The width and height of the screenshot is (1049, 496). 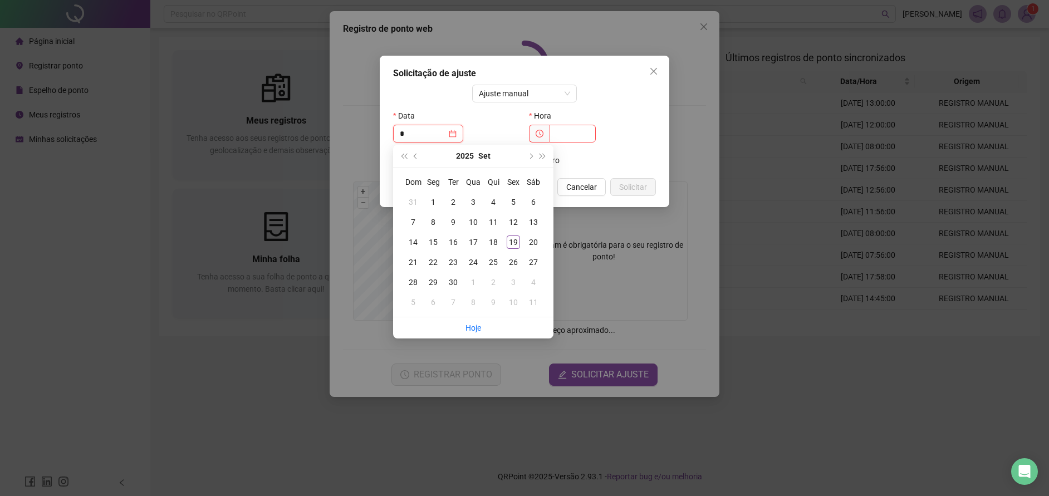 What do you see at coordinates (493, 262) in the screenshot?
I see `td: 2025-09-25` at bounding box center [493, 262].